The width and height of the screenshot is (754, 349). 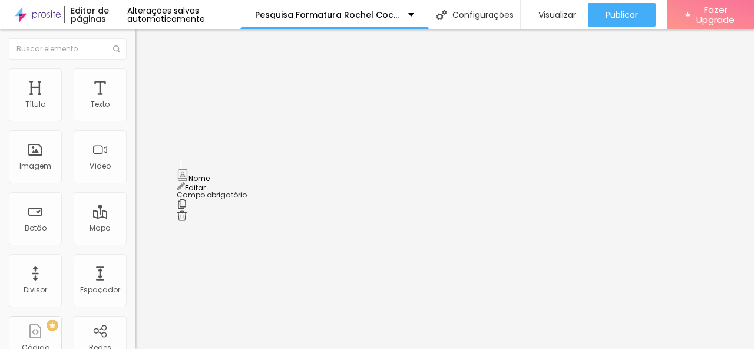 I want to click on button: Publicar, so click(x=622, y=15).